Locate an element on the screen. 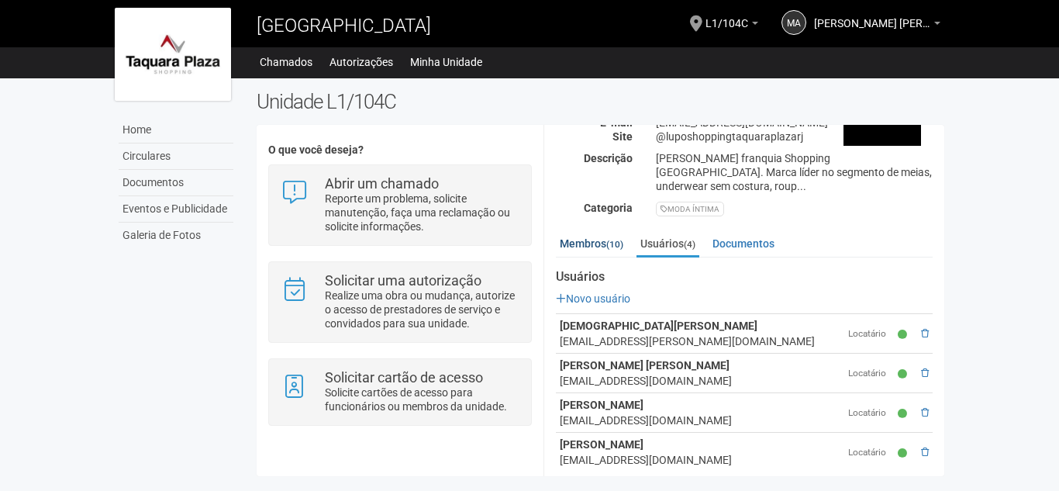  h4: O que você deseja? is located at coordinates (399, 150).